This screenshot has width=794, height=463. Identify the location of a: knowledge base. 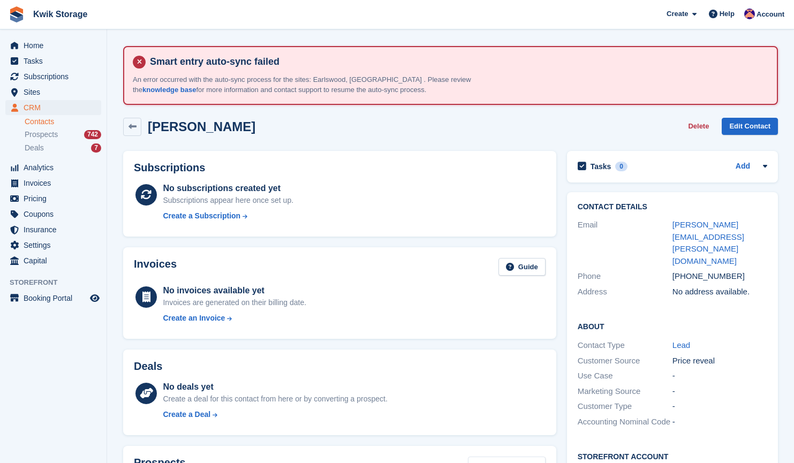
(169, 89).